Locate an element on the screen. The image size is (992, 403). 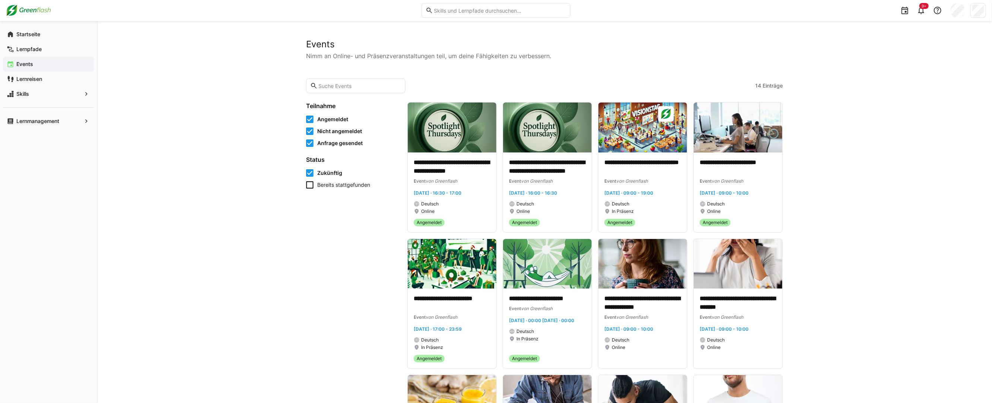
input: Suche Events is located at coordinates (360, 86).